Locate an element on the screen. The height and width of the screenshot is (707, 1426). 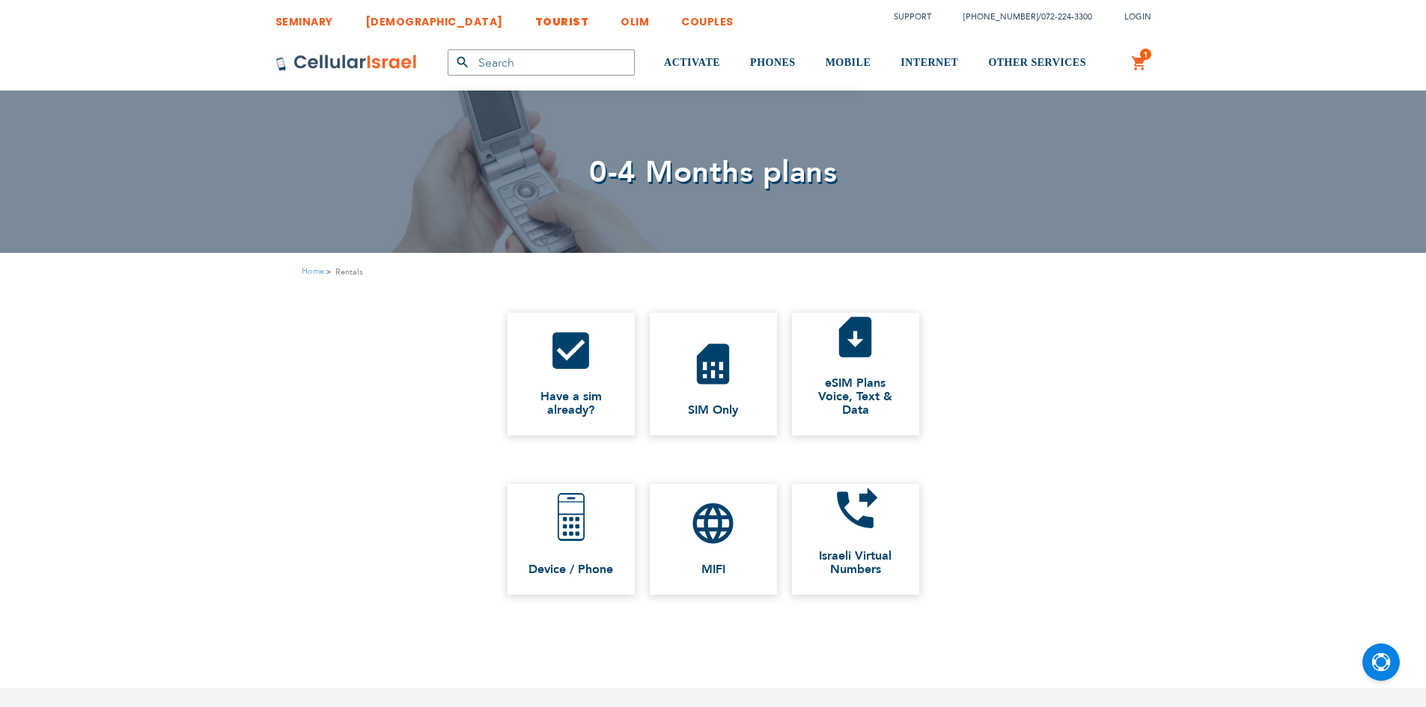
img: Cellular Israel Logo is located at coordinates (347, 63).